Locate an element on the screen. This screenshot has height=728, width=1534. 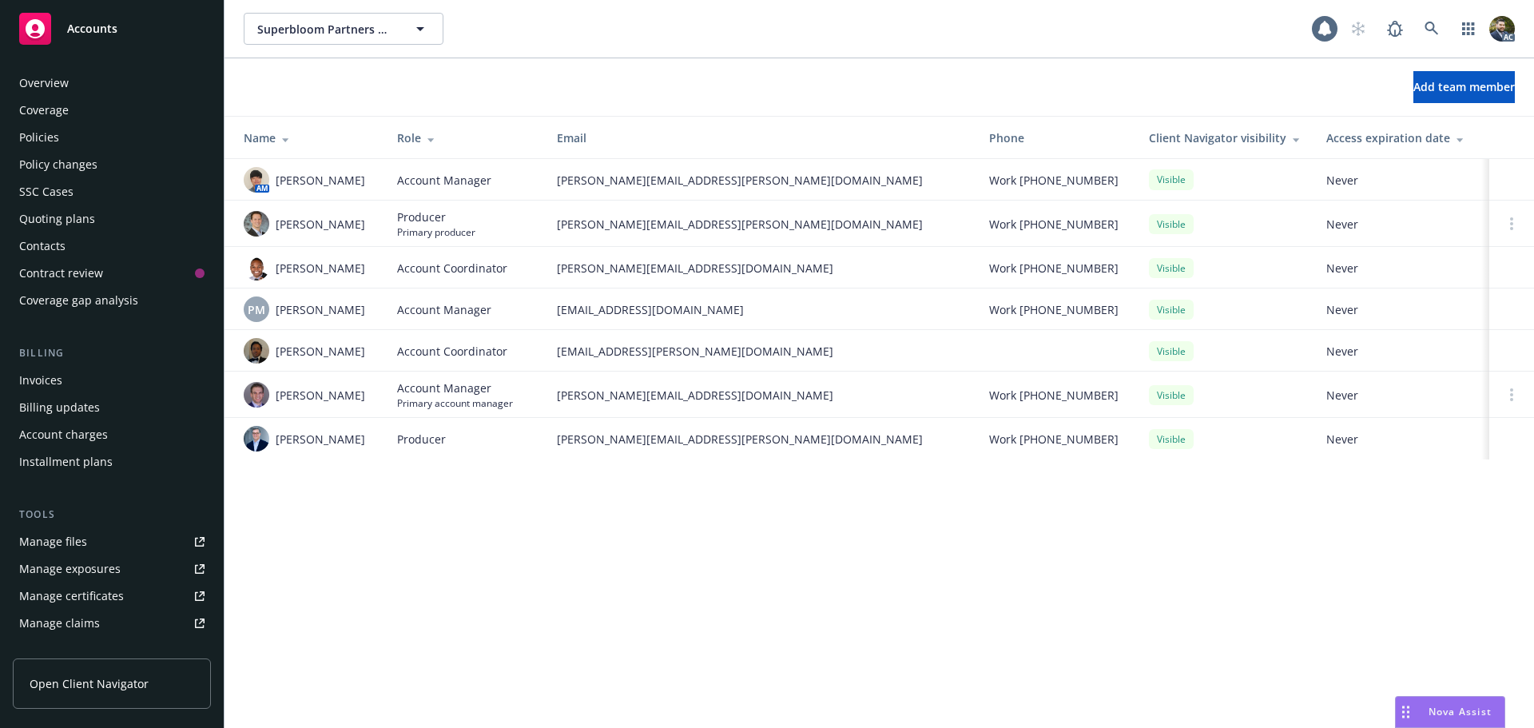
div: Installment plans is located at coordinates (66, 462).